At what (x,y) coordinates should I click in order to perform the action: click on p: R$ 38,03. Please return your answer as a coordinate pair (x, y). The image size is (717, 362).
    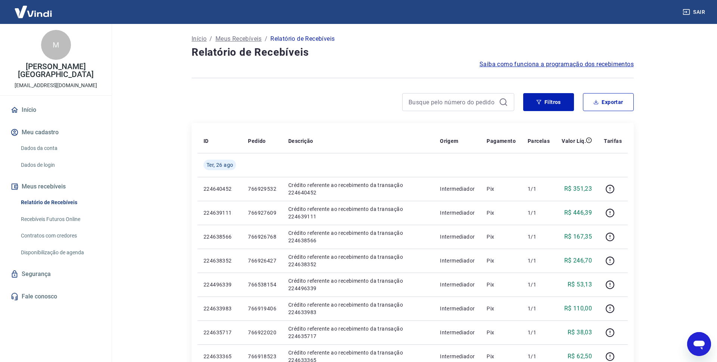
    Looking at the image, I should click on (580, 332).